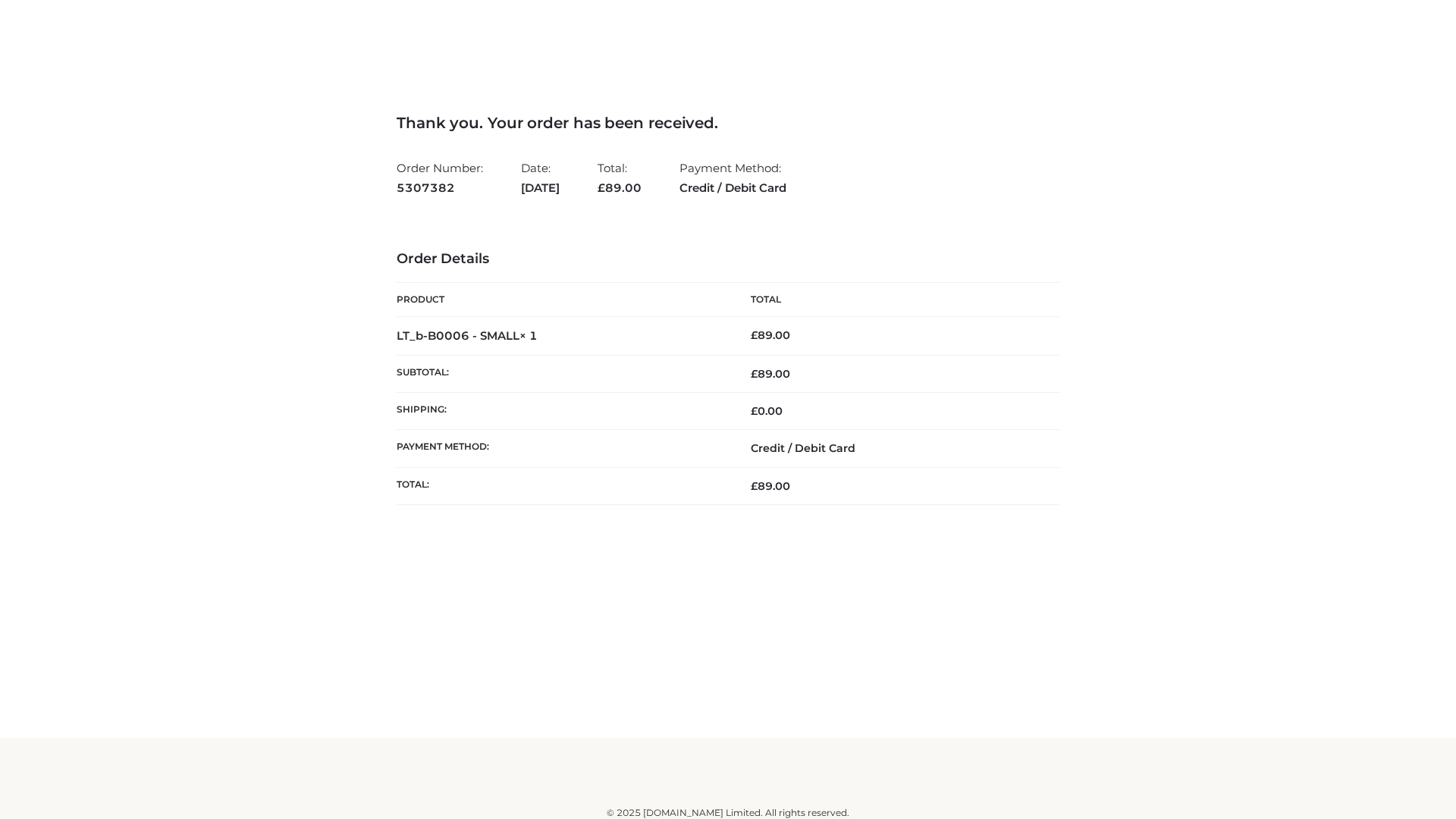  Describe the element at coordinates (894, 300) in the screenshot. I see `th: Total` at that location.